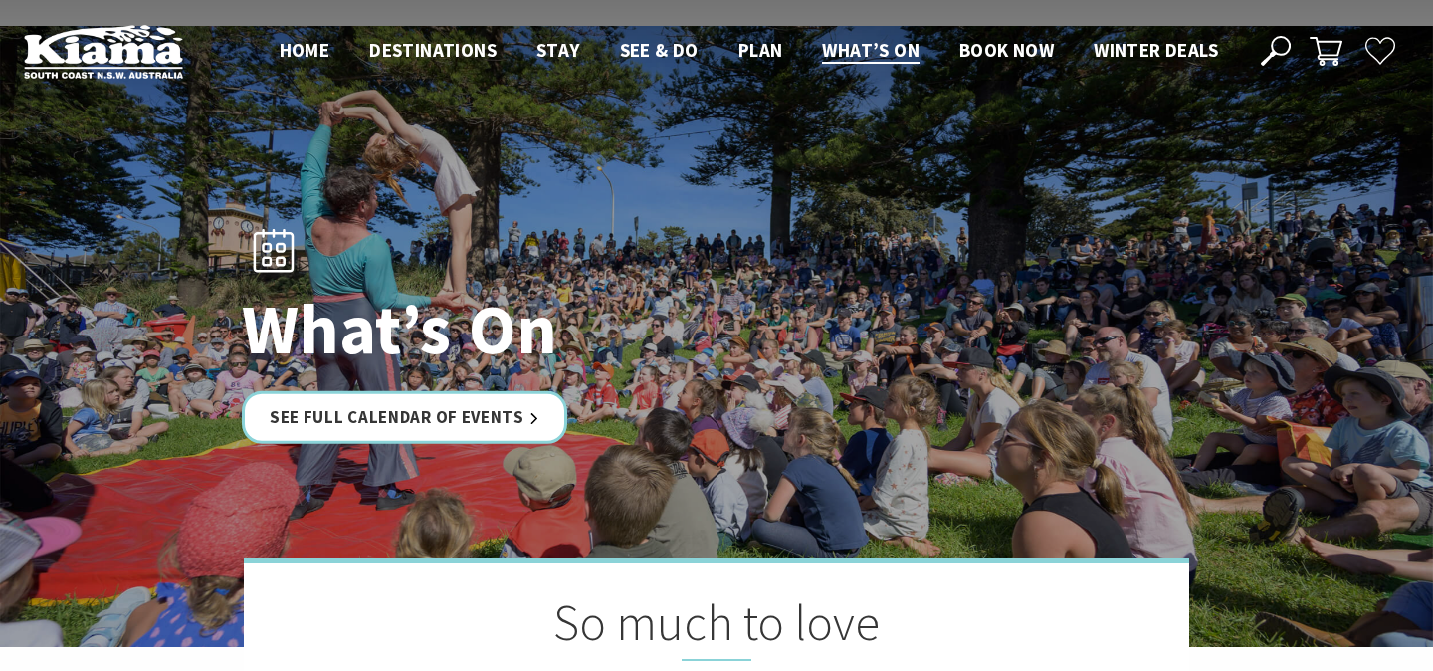  I want to click on span: Winter Deals, so click(1156, 50).